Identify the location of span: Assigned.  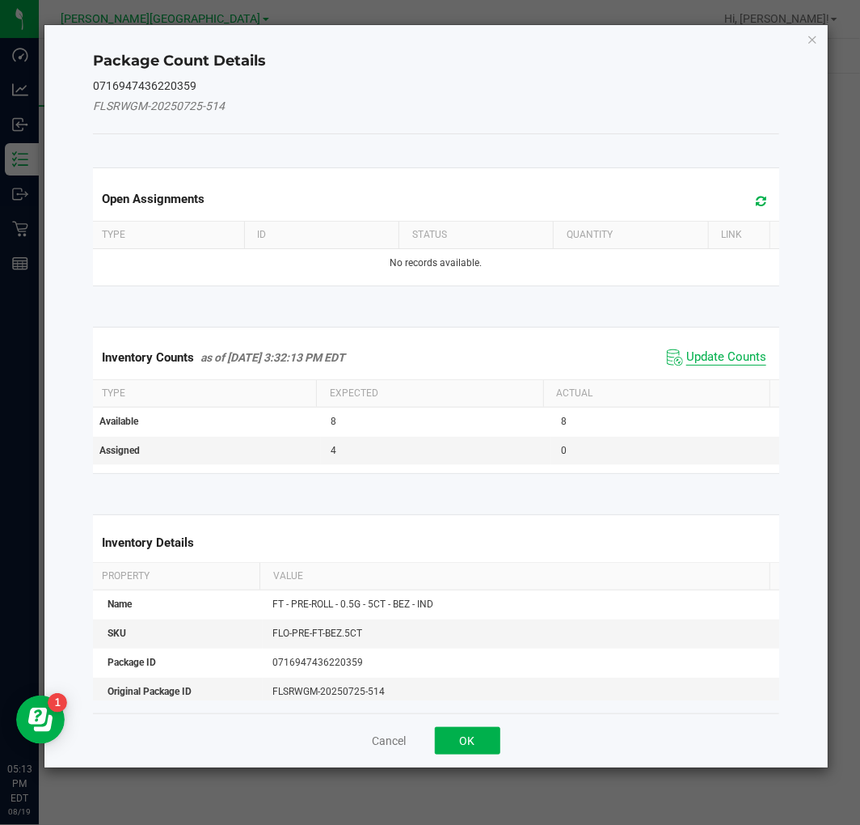
(120, 450).